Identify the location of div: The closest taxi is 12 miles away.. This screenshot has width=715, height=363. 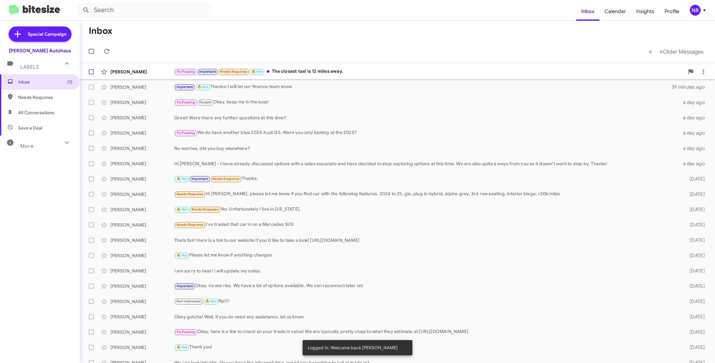
(429, 71).